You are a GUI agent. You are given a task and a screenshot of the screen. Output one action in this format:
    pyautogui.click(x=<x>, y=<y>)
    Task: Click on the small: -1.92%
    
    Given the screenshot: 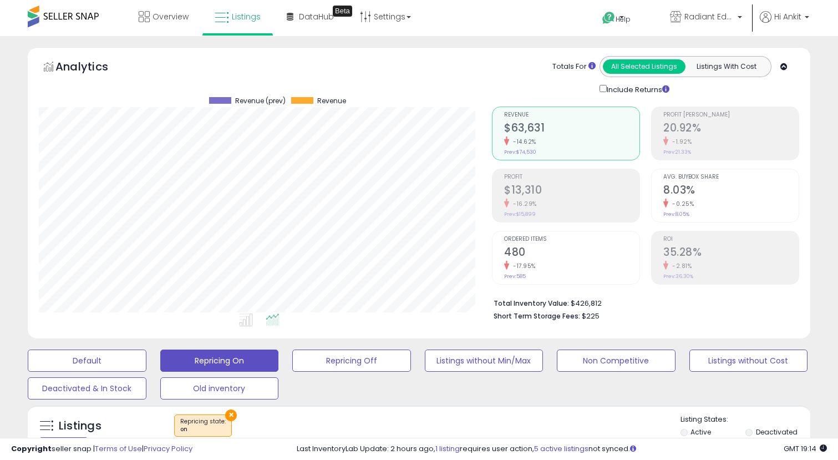 What is the action you would take?
    pyautogui.click(x=680, y=142)
    